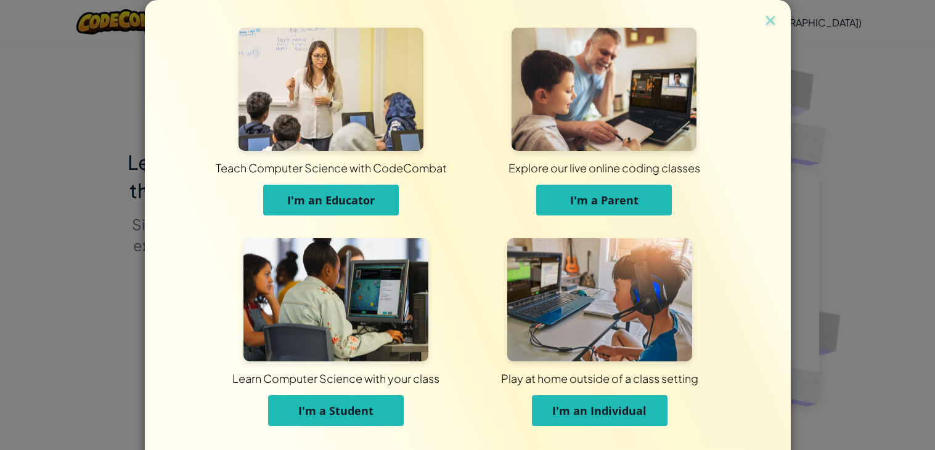 The width and height of the screenshot is (935, 450). I want to click on img: For Individuals, so click(600, 300).